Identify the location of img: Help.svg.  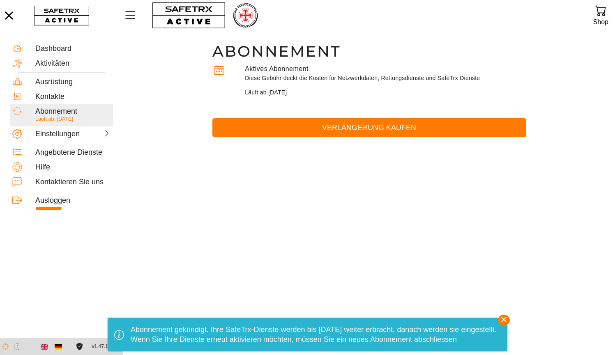
(17, 167).